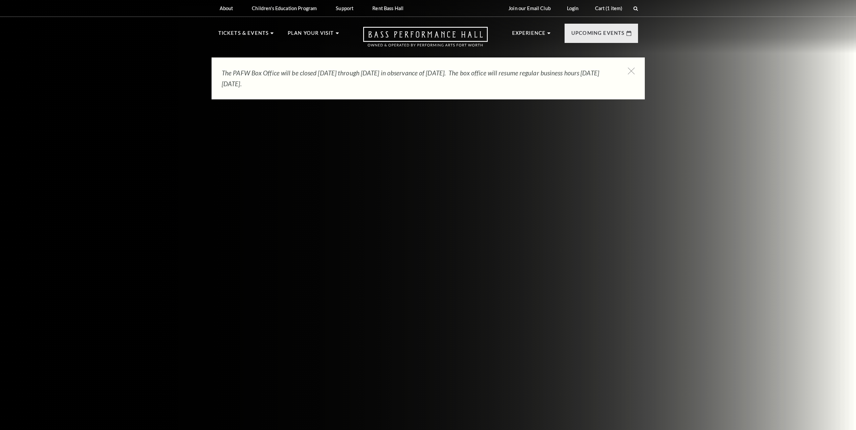 The height and width of the screenshot is (430, 856). Describe the element at coordinates (244, 35) in the screenshot. I see `p: Tickets & Events` at that location.